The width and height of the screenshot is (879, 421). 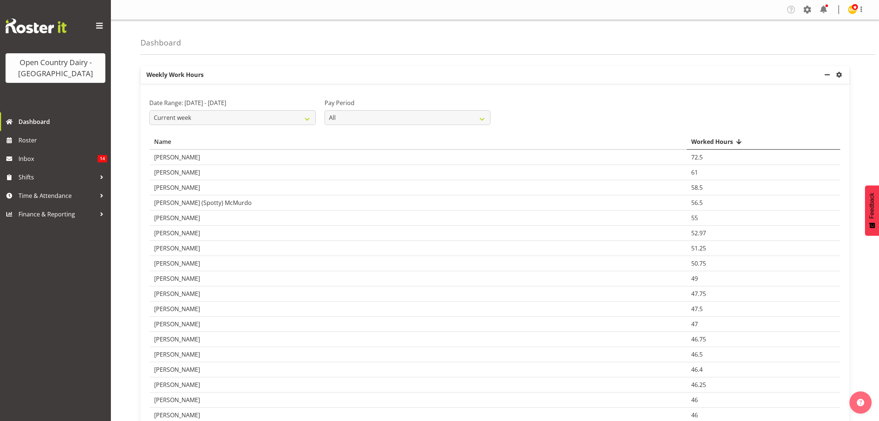 What do you see at coordinates (699, 248) in the screenshot?
I see `span: 51.25` at bounding box center [699, 248].